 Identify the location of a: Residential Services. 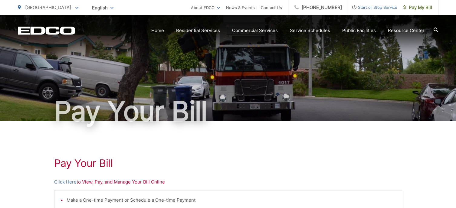
(198, 31).